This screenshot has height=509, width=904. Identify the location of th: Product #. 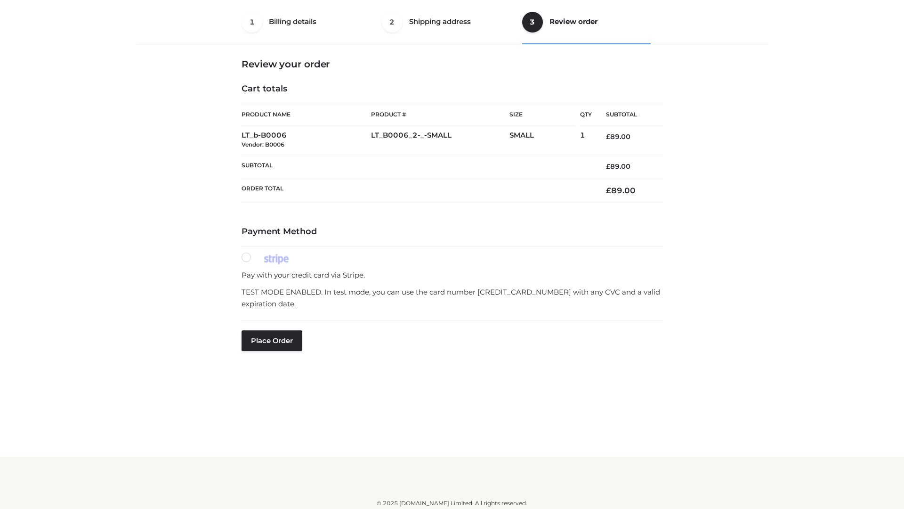
(440, 114).